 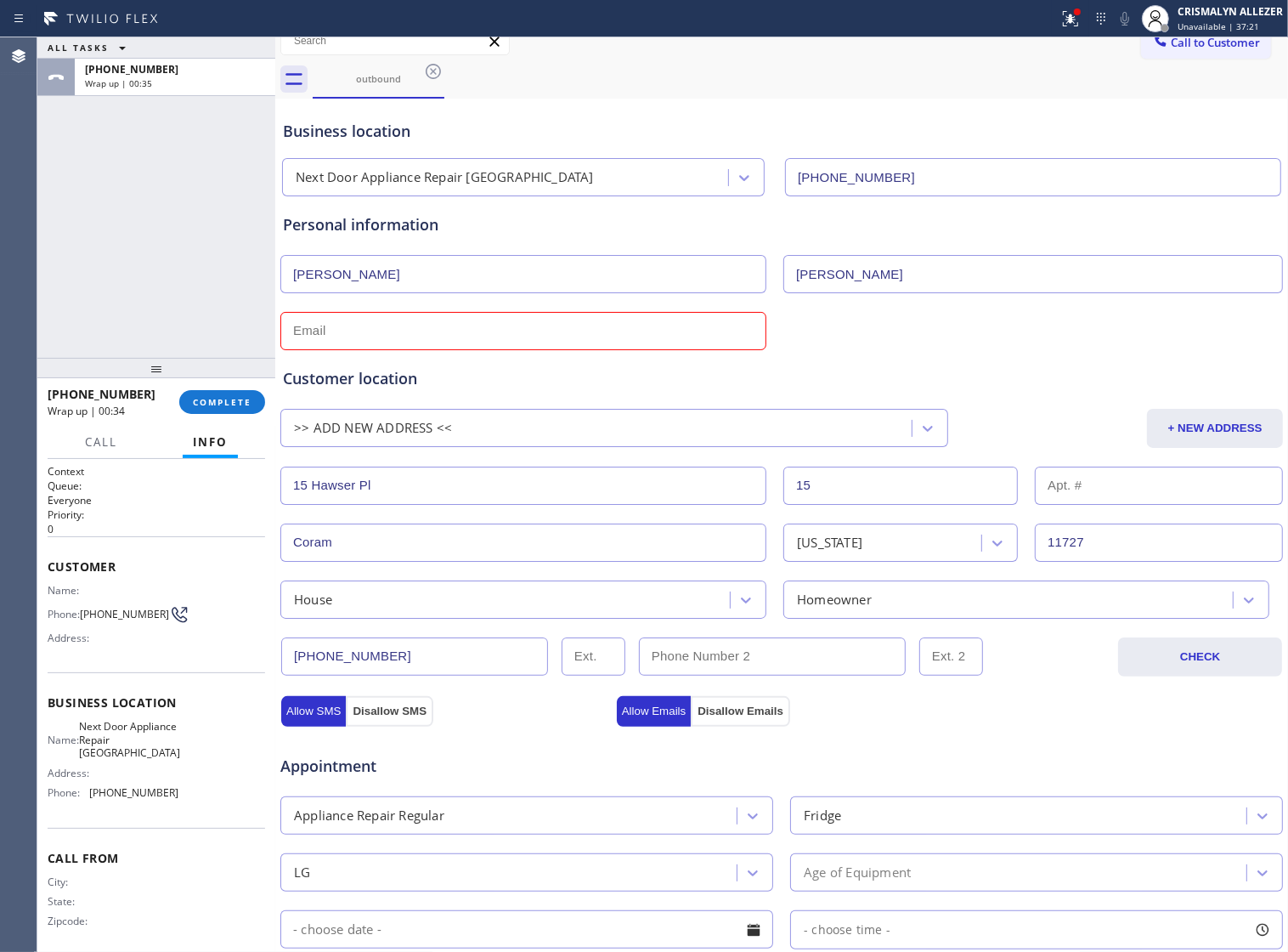 What do you see at coordinates (524, 542) in the screenshot?
I see `input: City` at bounding box center [524, 542].